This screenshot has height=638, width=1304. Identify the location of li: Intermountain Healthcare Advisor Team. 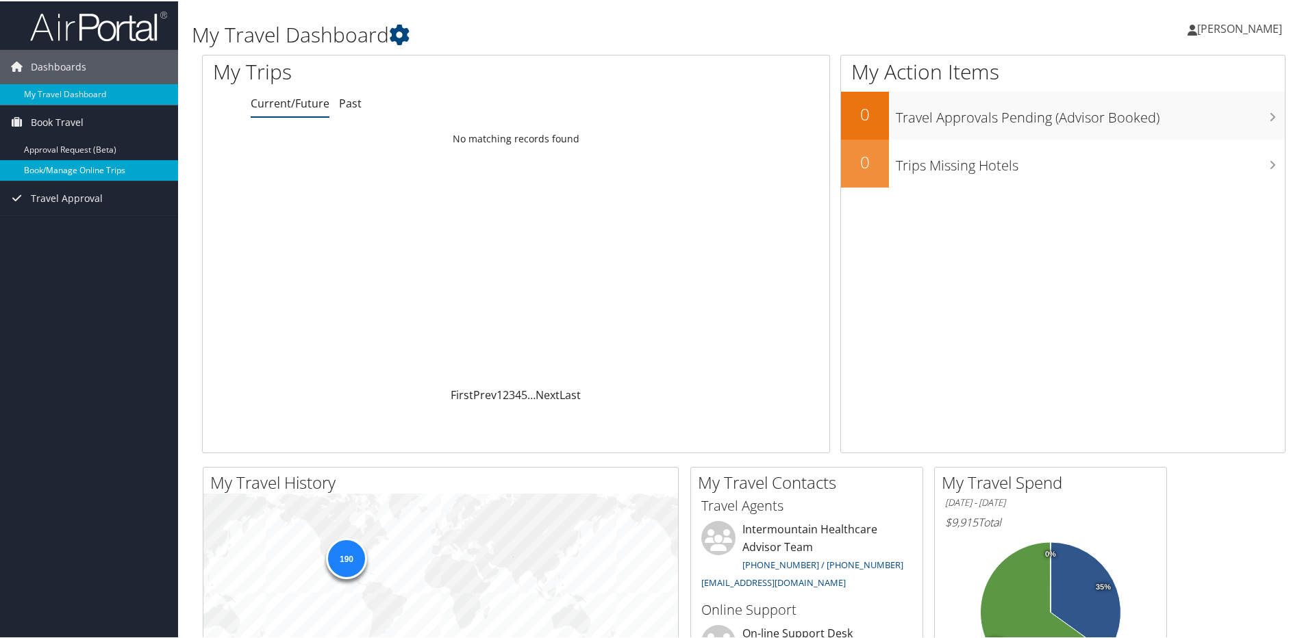
(807, 556).